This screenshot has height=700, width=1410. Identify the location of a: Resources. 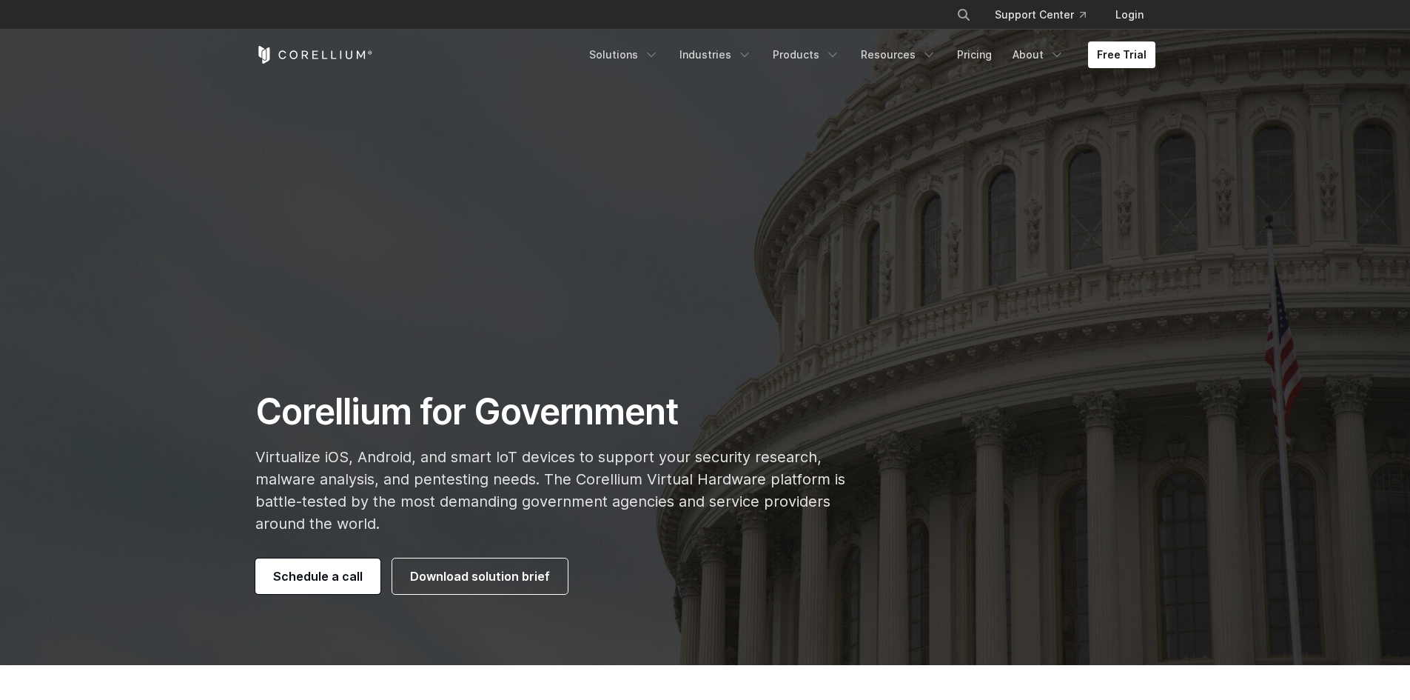
(899, 55).